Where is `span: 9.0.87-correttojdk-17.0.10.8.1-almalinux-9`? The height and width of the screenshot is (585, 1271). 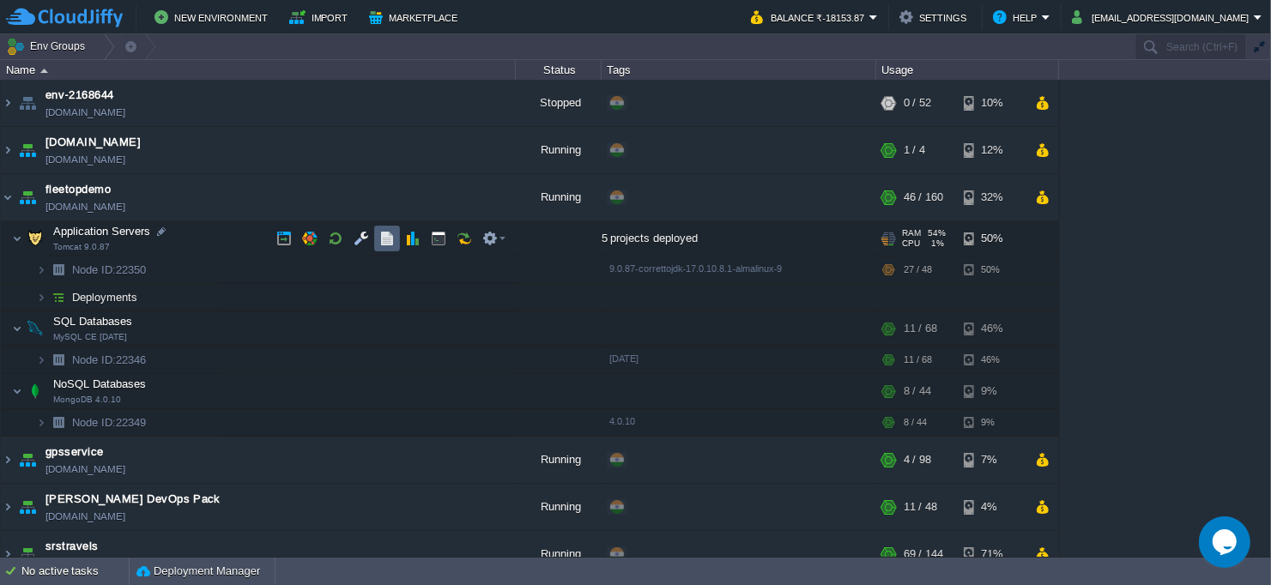 span: 9.0.87-correttojdk-17.0.10.8.1-almalinux-9 is located at coordinates (696, 269).